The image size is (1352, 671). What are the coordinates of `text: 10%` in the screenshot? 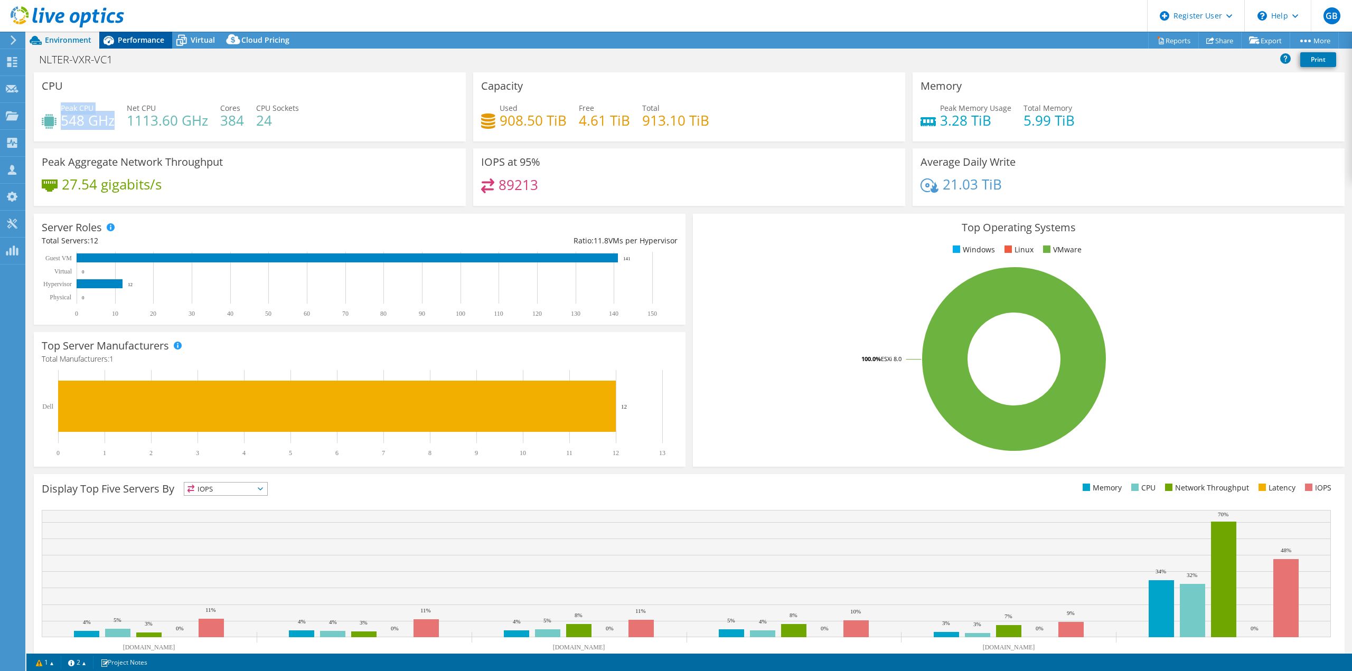 It's located at (855, 611).